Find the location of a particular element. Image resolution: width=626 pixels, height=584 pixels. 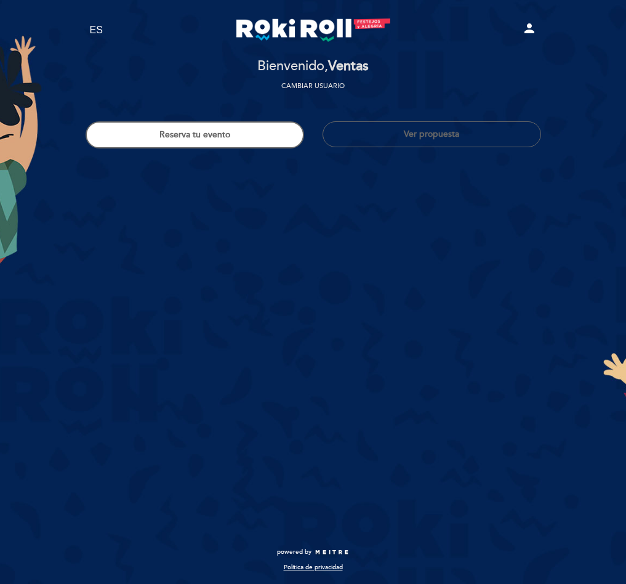

a: Política de privacidad is located at coordinates (313, 567).